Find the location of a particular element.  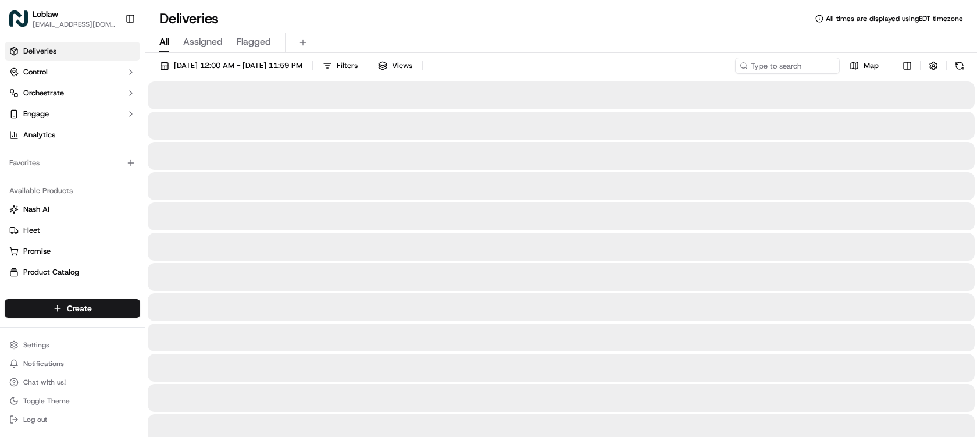

a: Nash AI is located at coordinates (72, 209).